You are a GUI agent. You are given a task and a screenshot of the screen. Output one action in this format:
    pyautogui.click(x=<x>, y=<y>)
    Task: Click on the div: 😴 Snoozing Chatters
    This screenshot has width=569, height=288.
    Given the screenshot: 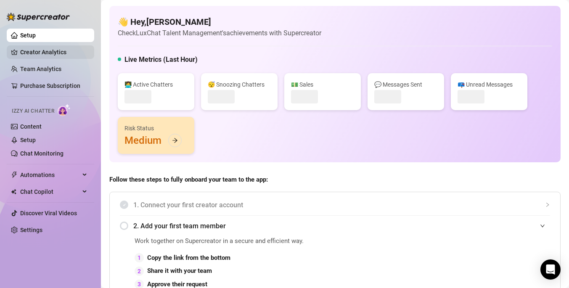 What is the action you would take?
    pyautogui.click(x=239, y=84)
    